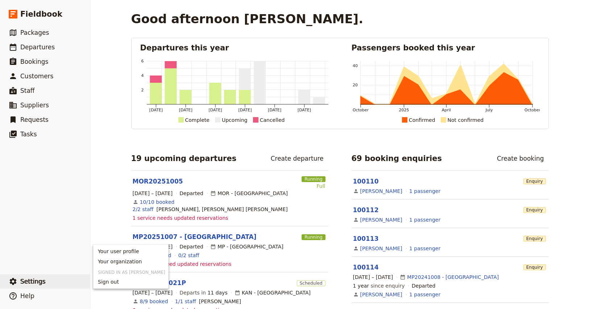 This screenshot has width=589, height=309. I want to click on span: Staff, so click(28, 91).